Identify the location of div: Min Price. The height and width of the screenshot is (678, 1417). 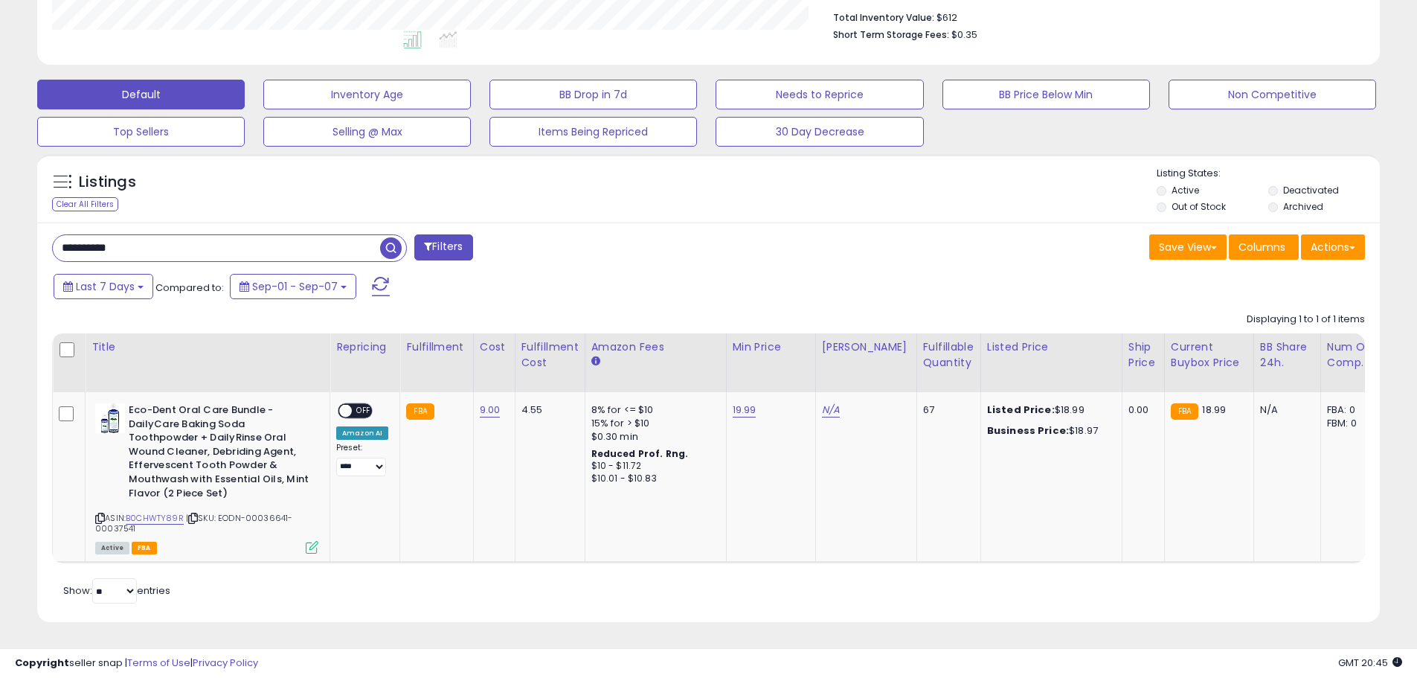
(771, 347).